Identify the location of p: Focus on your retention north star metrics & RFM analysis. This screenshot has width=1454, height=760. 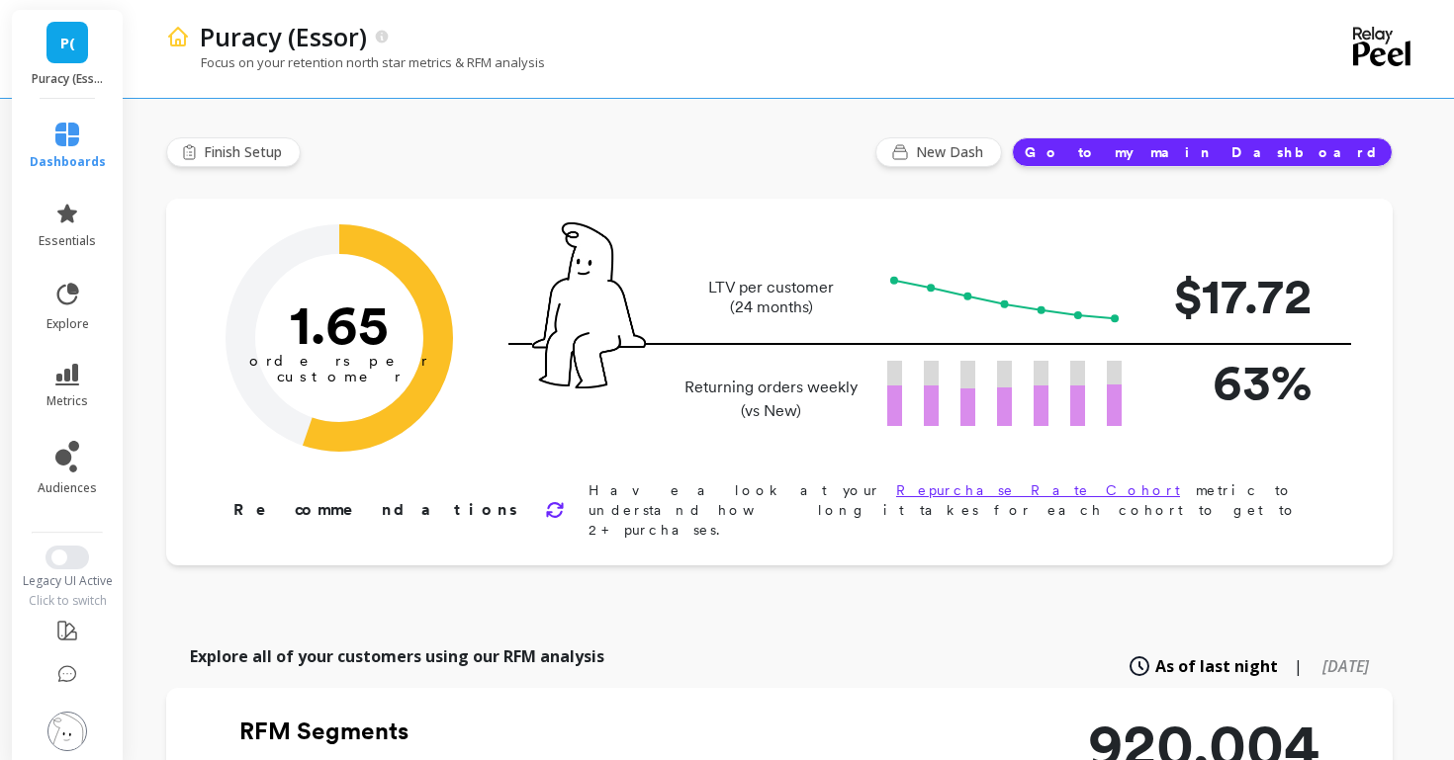
(355, 62).